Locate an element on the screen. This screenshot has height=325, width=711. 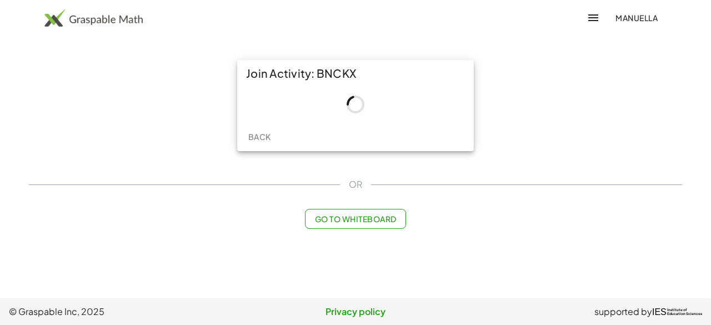
button: Manuella is located at coordinates (637, 18).